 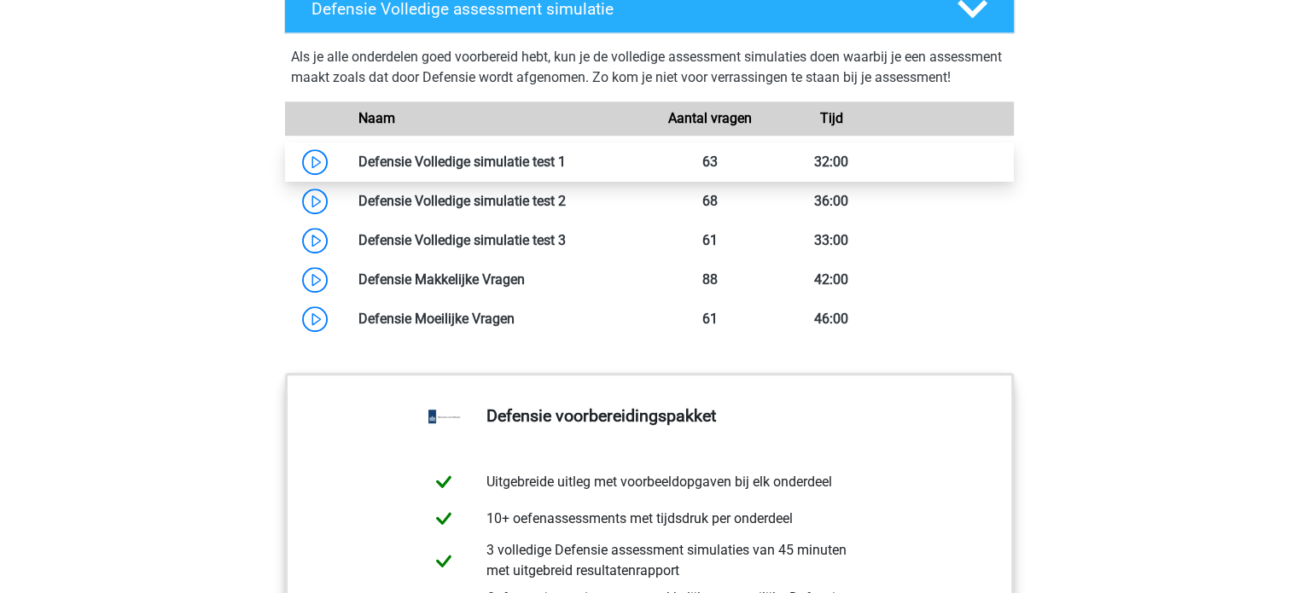 What do you see at coordinates (498, 162) in the screenshot?
I see `div: Defensie Volledige simulatie test 1` at bounding box center [498, 162].